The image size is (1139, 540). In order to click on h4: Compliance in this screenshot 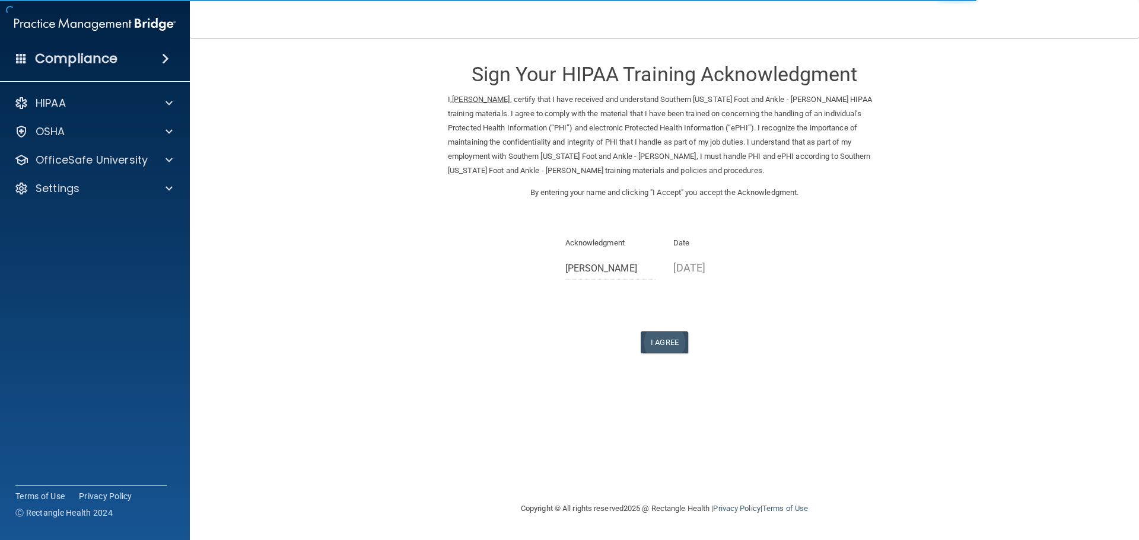, I will do `click(76, 59)`.